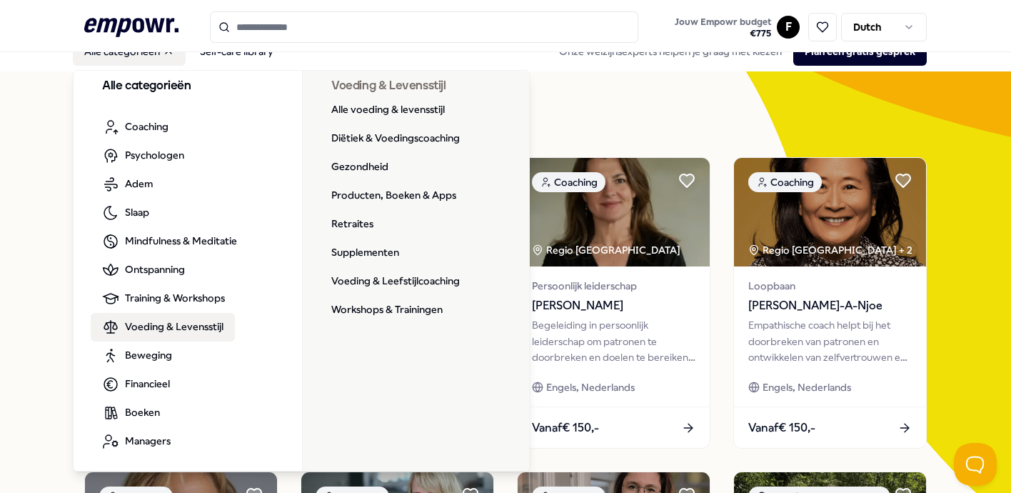 The width and height of the screenshot is (1011, 493). Describe the element at coordinates (146, 126) in the screenshot. I see `span: Coaching` at that location.